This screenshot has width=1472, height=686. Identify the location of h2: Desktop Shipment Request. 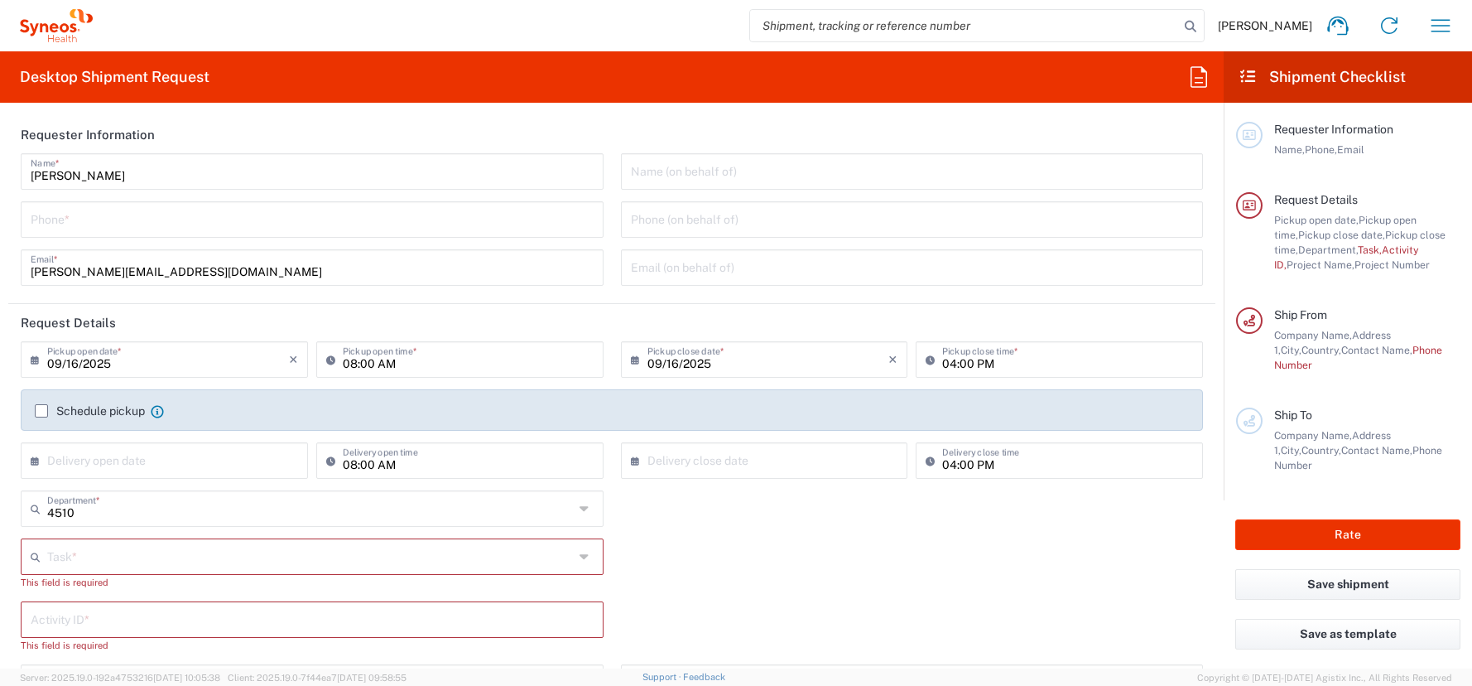
(114, 77).